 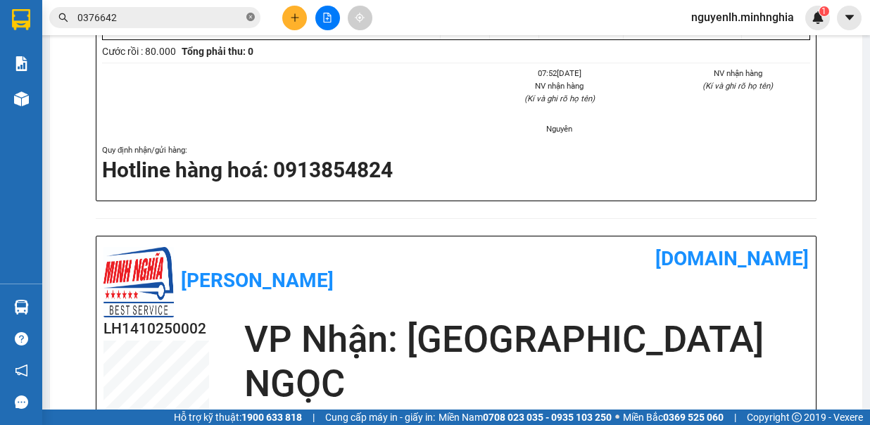 I want to click on span: phone, so click(x=87, y=57).